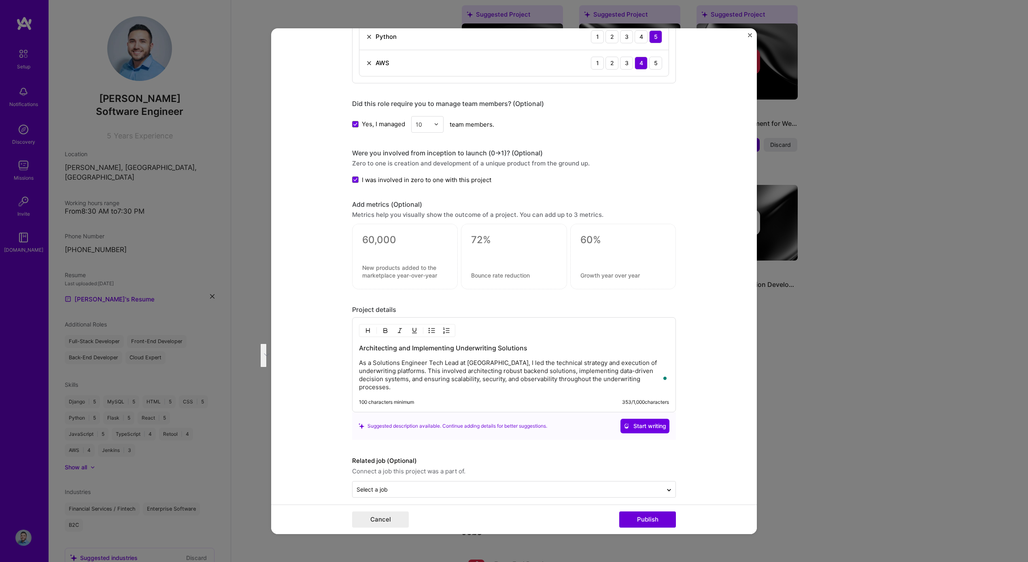 This screenshot has height=562, width=1028. What do you see at coordinates (514, 367) in the screenshot?
I see `div: To enrich screen reader interactions, please activate Accessibility in Grammarly extension settings` at bounding box center [514, 367].